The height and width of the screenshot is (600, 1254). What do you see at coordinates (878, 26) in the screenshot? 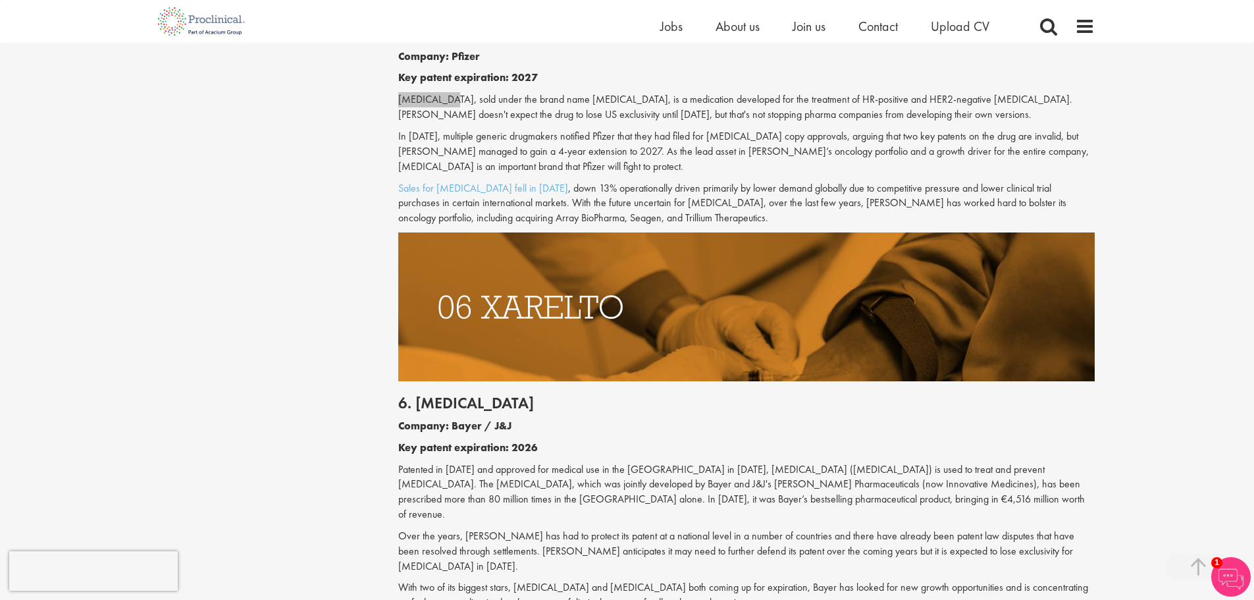
I see `span: Contact` at bounding box center [878, 26].